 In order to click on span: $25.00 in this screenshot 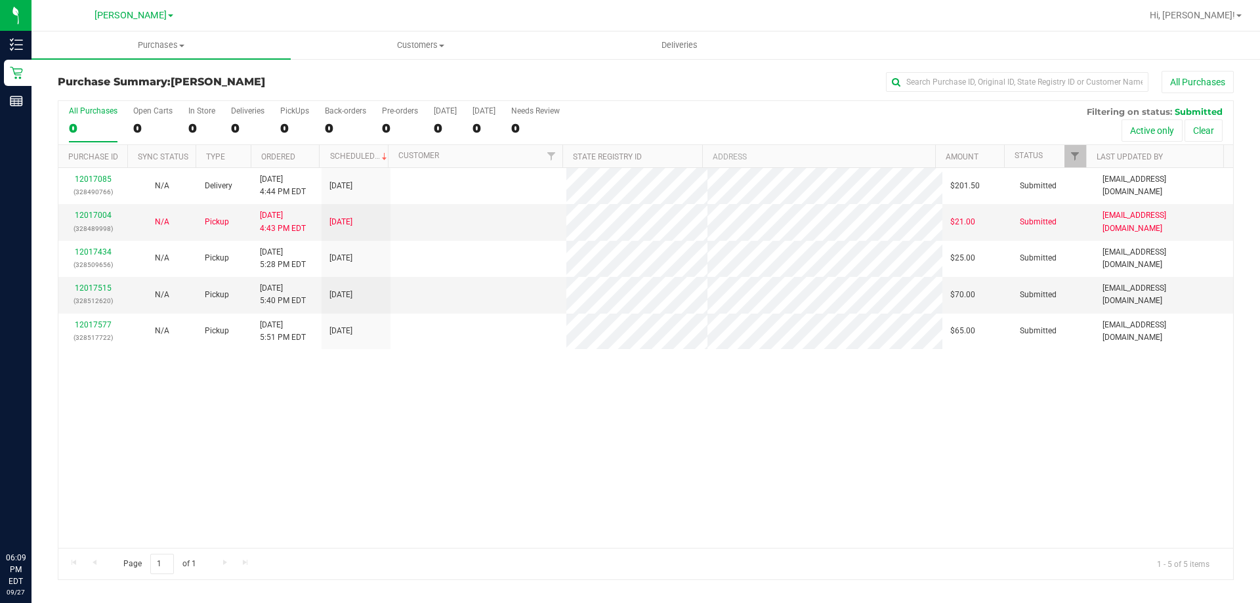, I will do `click(963, 258)`.